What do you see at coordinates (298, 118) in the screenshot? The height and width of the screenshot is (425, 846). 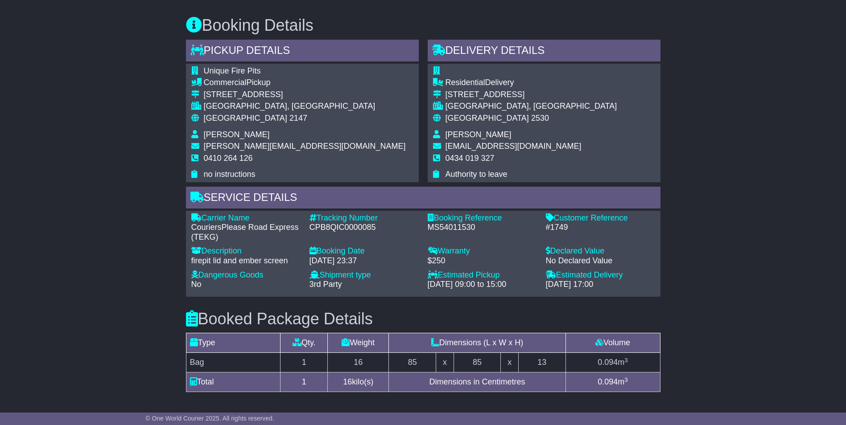 I see `span: 2147` at bounding box center [298, 118].